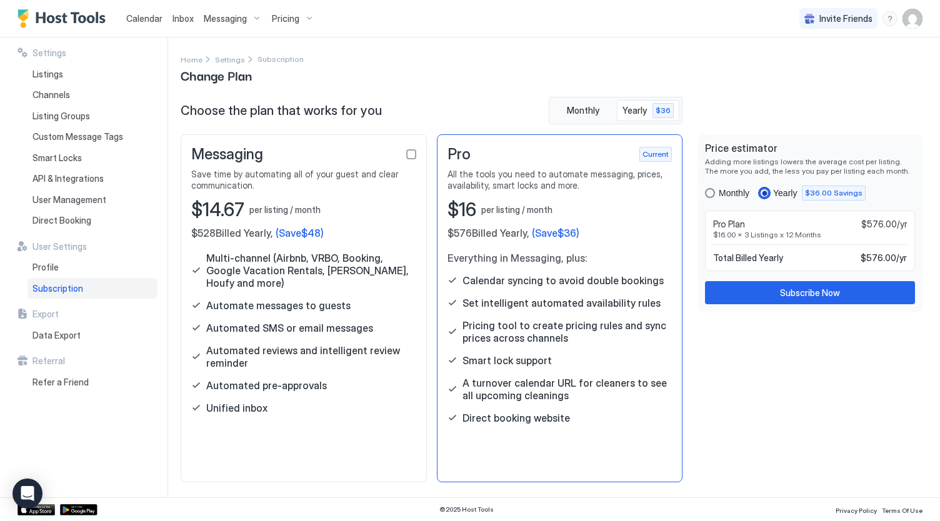 The width and height of the screenshot is (940, 521). Describe the element at coordinates (61, 383) in the screenshot. I see `span: Refer a Friend` at that location.